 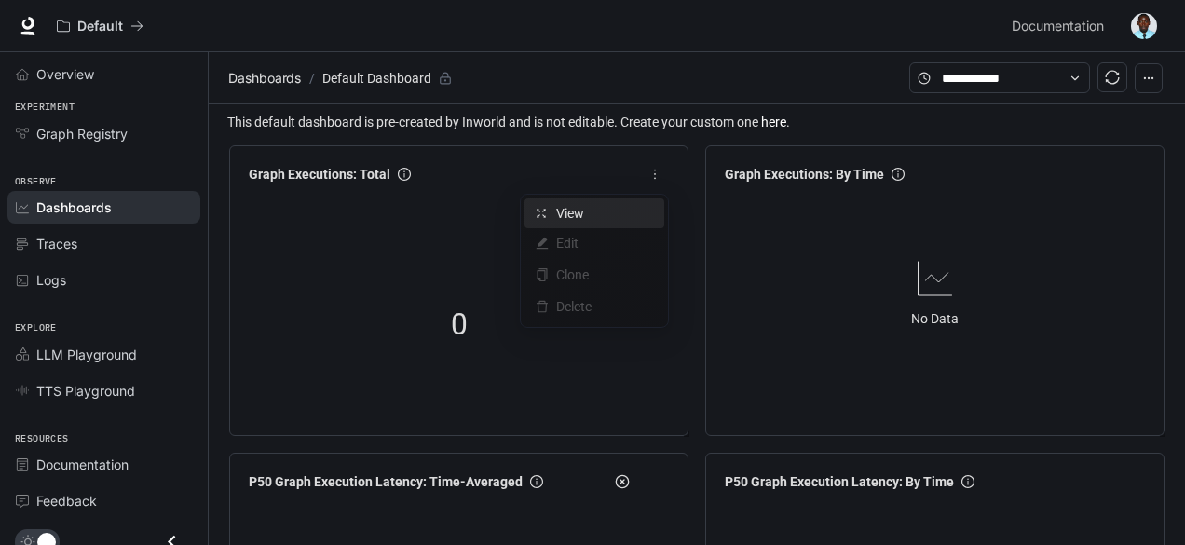 I want to click on a: Traces, so click(x=103, y=243).